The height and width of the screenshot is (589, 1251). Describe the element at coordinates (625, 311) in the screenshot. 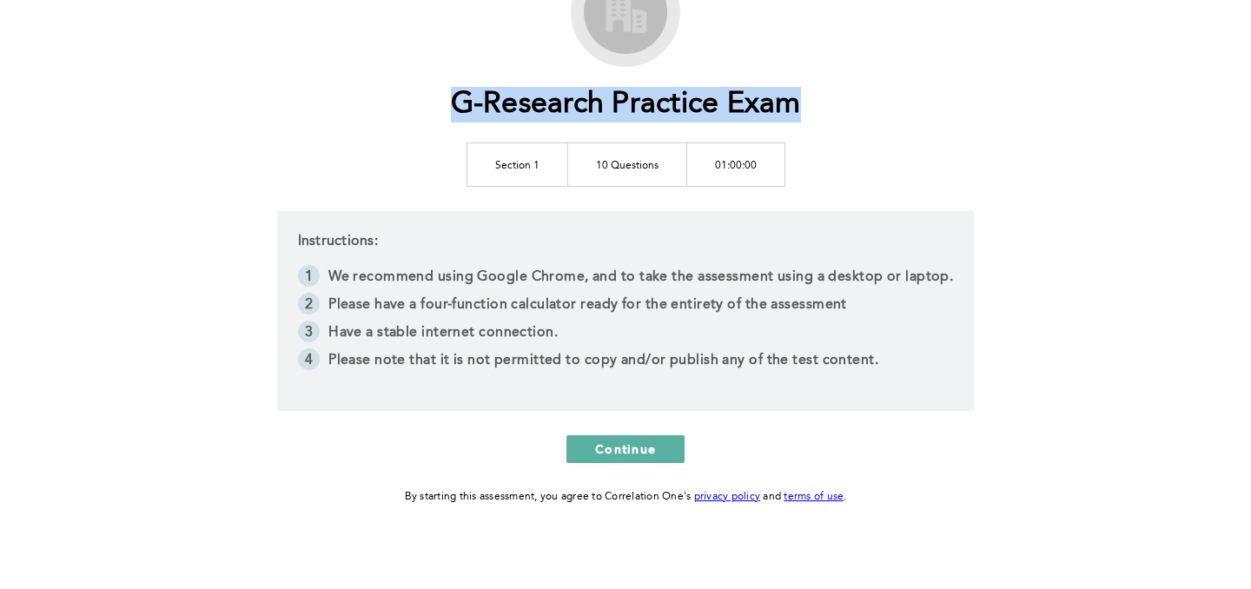

I see `div: Instructions:` at that location.